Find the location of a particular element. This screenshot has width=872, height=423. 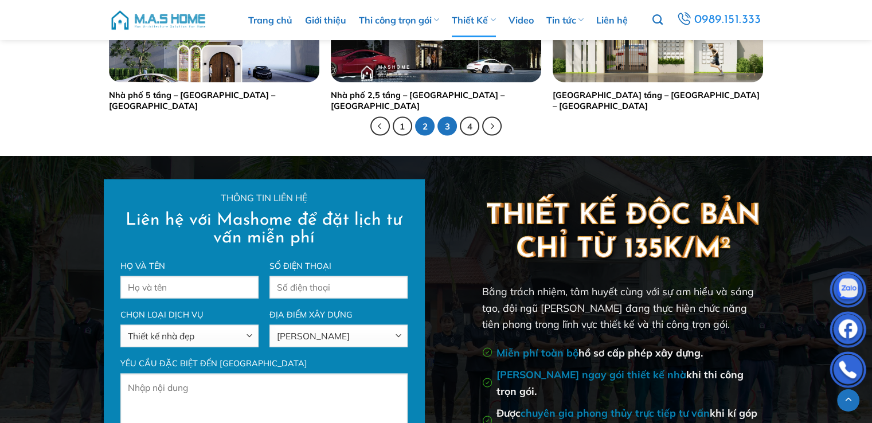

input: Số điện thoại is located at coordinates (338, 287).